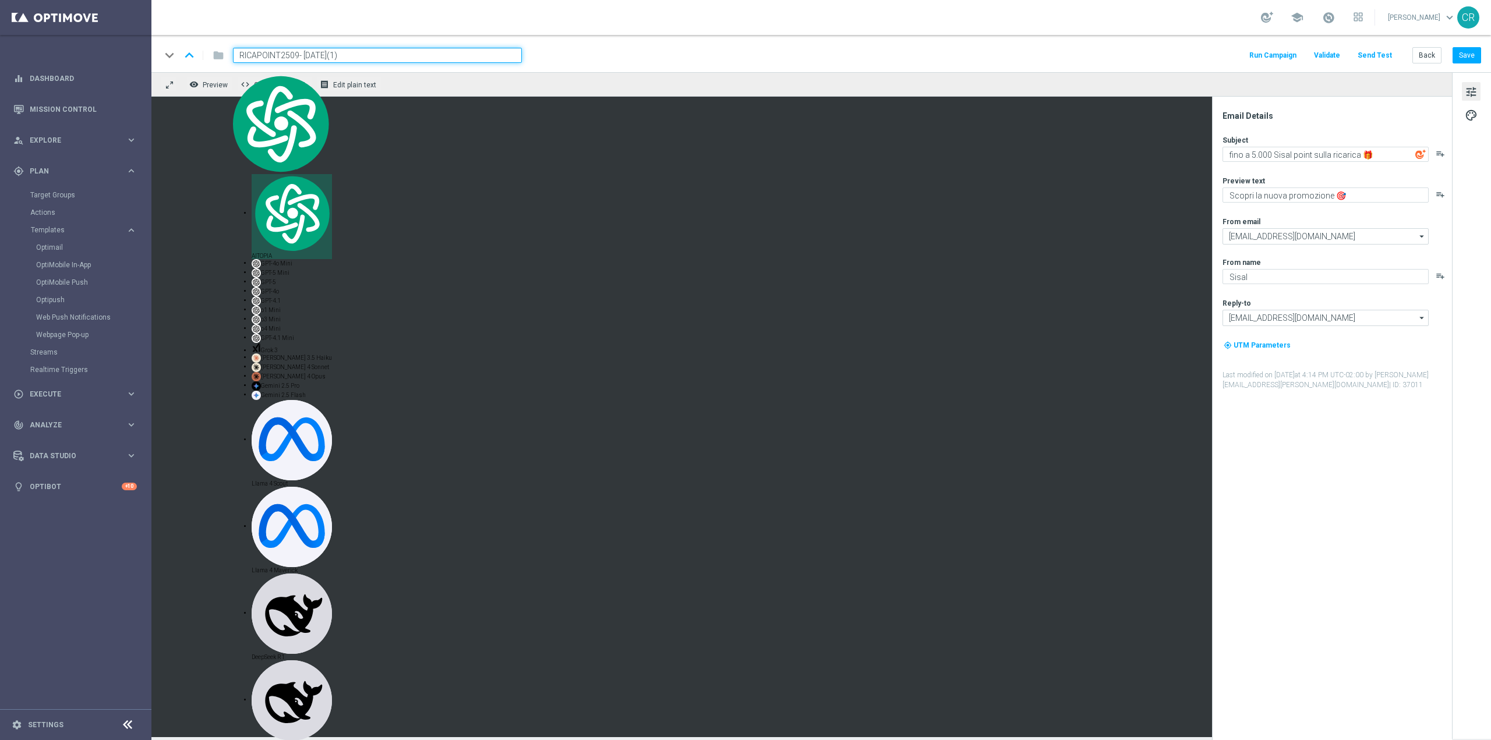  Describe the element at coordinates (292, 282) in the screenshot. I see `div: GPT-5` at that location.